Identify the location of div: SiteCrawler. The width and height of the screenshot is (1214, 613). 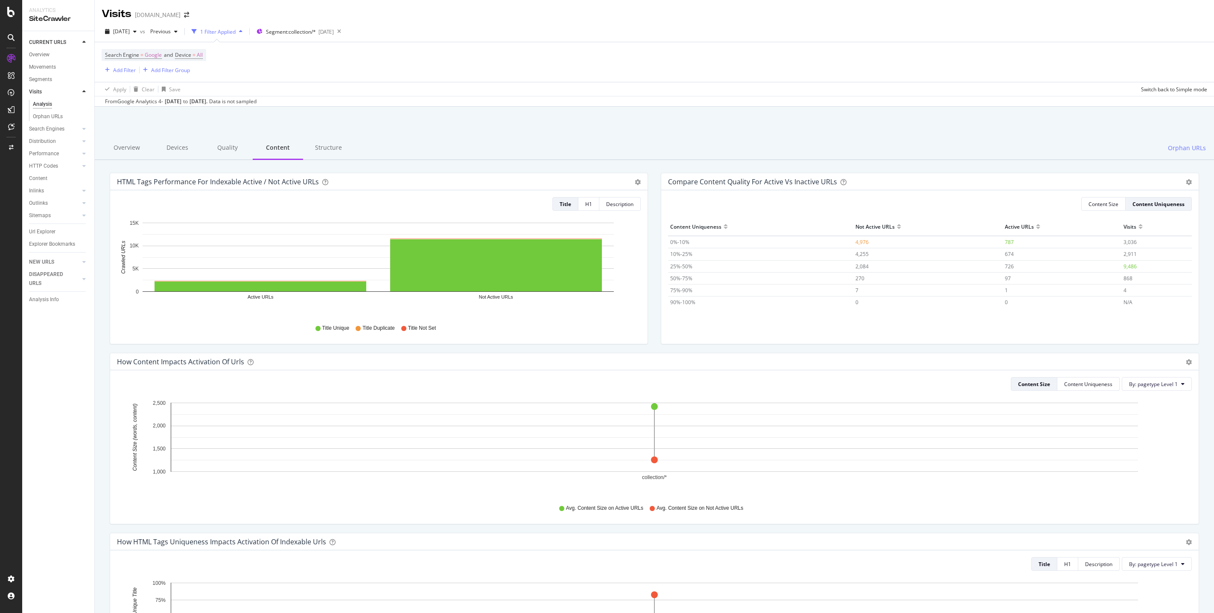
(58, 19).